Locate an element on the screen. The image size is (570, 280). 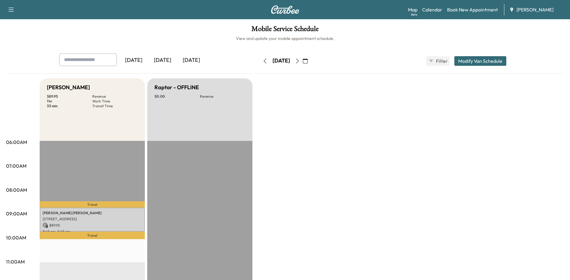
a: Book New Appointment is located at coordinates (472, 10).